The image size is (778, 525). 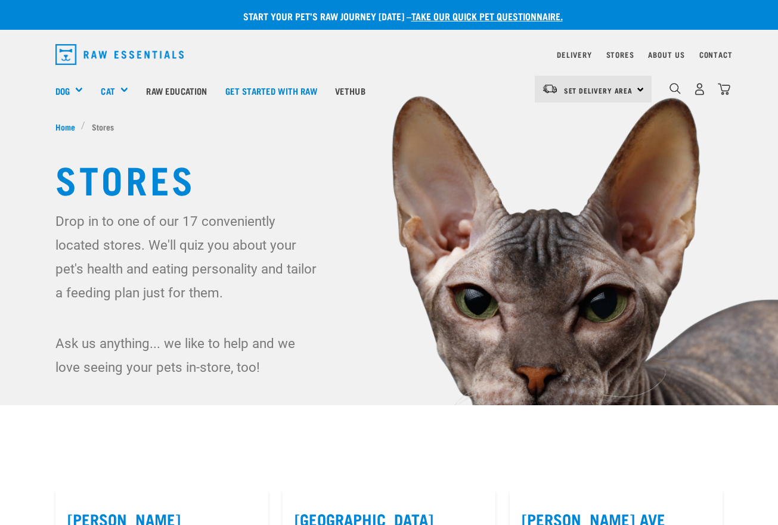 I want to click on a: Stores, so click(x=620, y=54).